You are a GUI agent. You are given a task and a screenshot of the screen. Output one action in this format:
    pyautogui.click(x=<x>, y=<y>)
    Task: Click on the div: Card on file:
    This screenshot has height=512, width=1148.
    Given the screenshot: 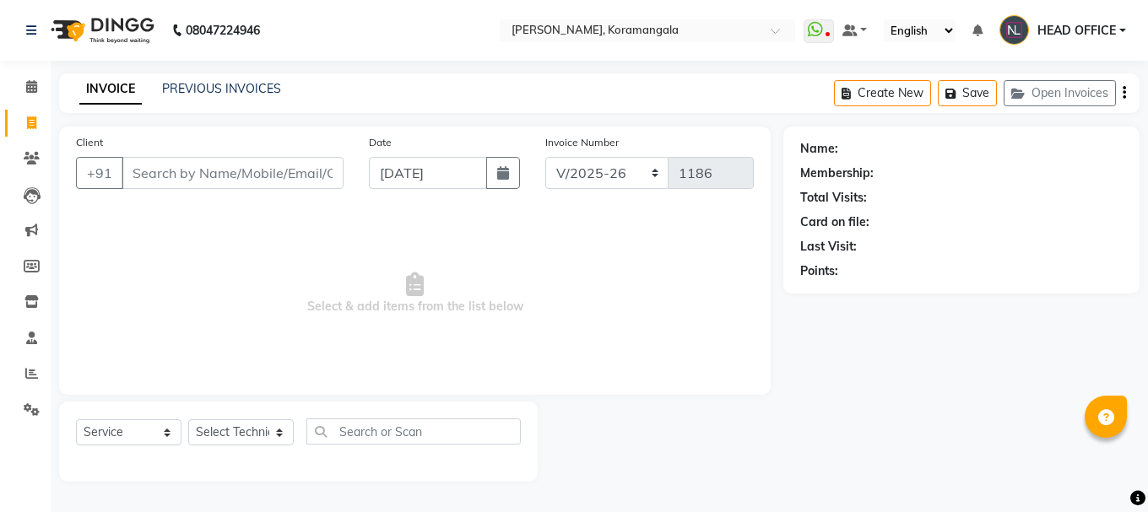 What is the action you would take?
    pyautogui.click(x=835, y=222)
    